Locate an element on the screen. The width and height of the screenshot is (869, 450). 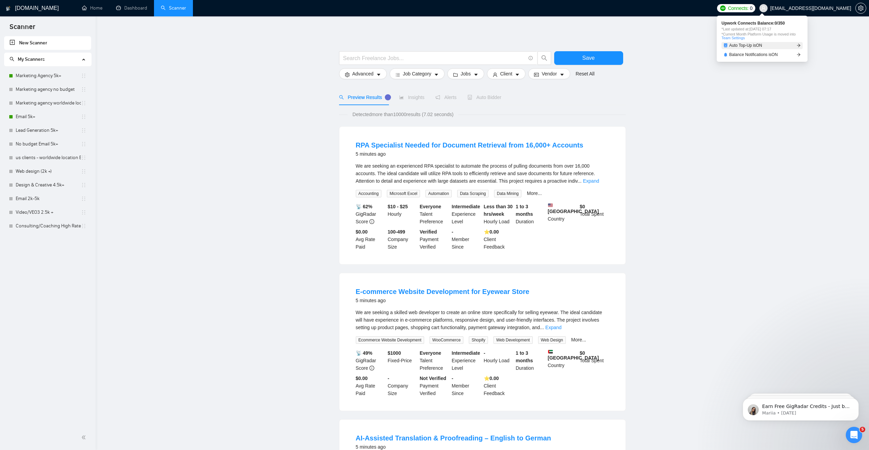
li: Marketing agency worldwide location is located at coordinates (47, 103).